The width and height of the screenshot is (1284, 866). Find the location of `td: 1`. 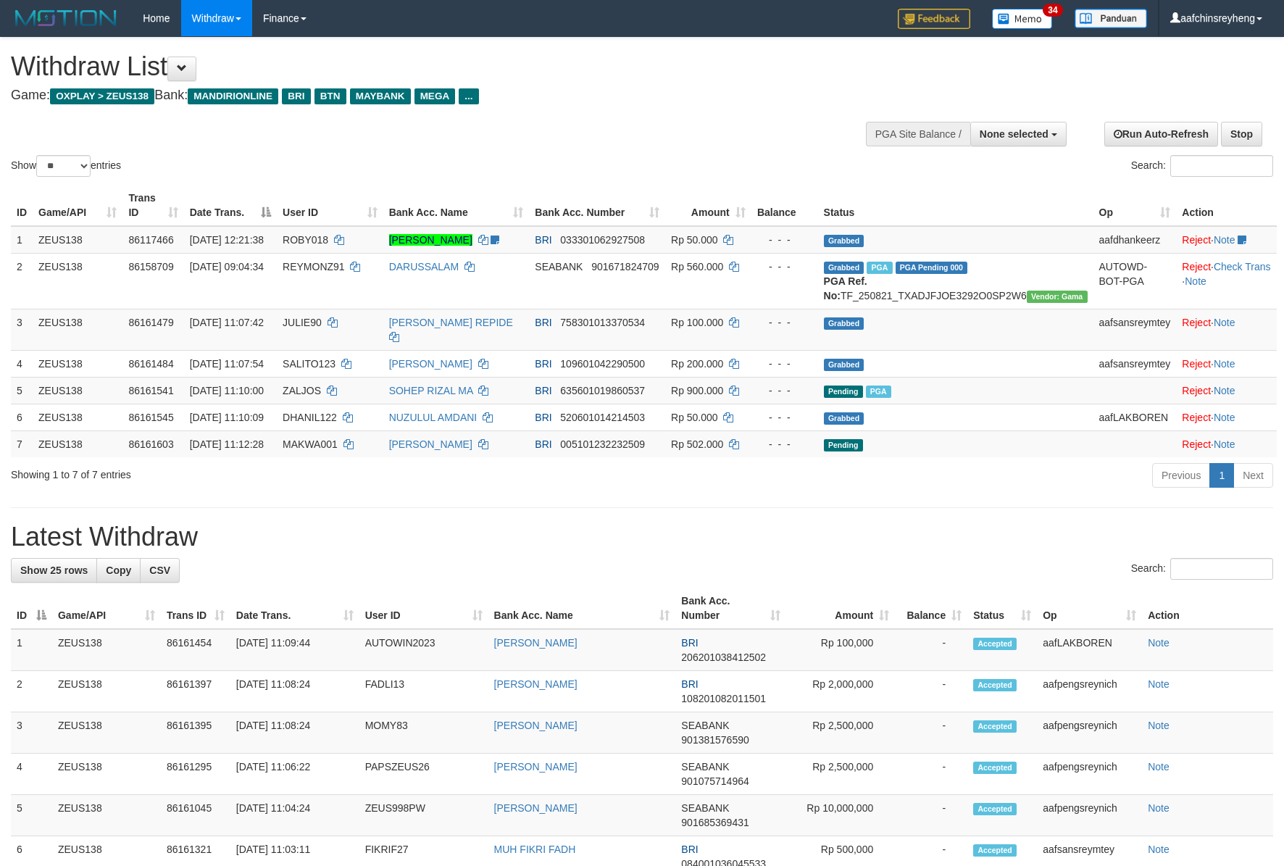

td: 1 is located at coordinates (22, 240).